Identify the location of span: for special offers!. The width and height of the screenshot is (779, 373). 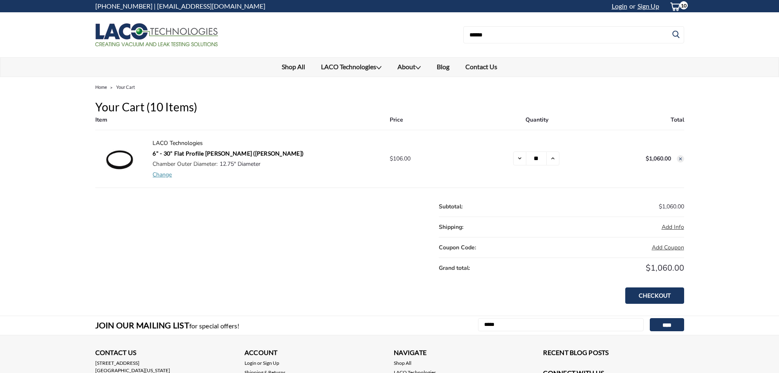
(214, 325).